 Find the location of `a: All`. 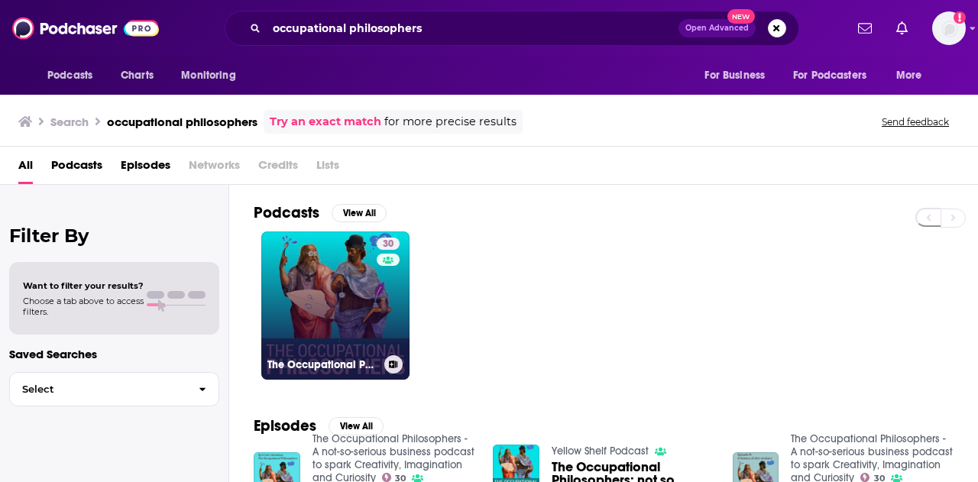

a: All is located at coordinates (25, 168).